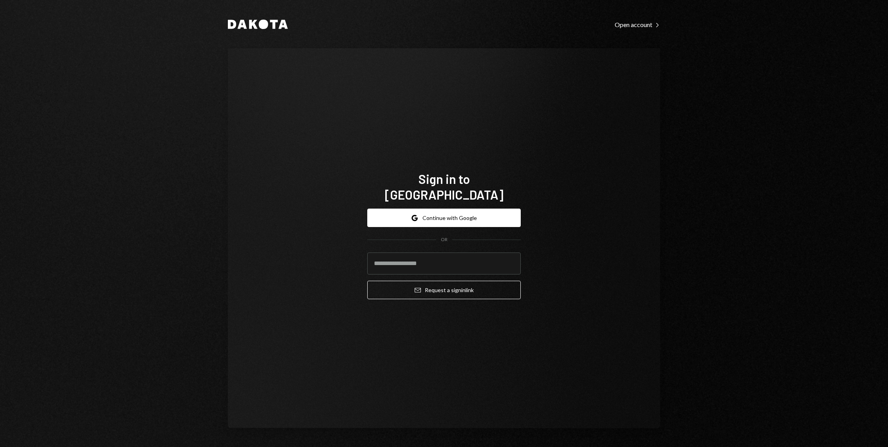 This screenshot has width=888, height=447. What do you see at coordinates (444, 239) in the screenshot?
I see `div: OR` at bounding box center [444, 239].